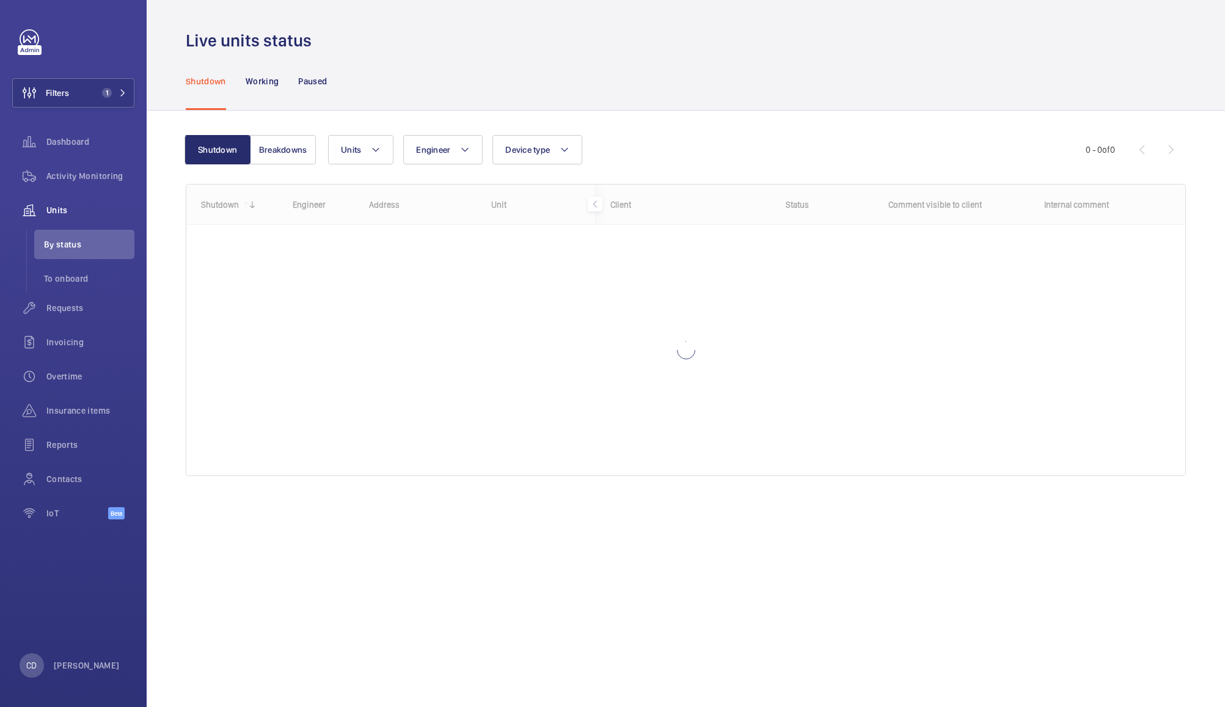 This screenshot has width=1225, height=707. I want to click on span: Invoicing, so click(90, 342).